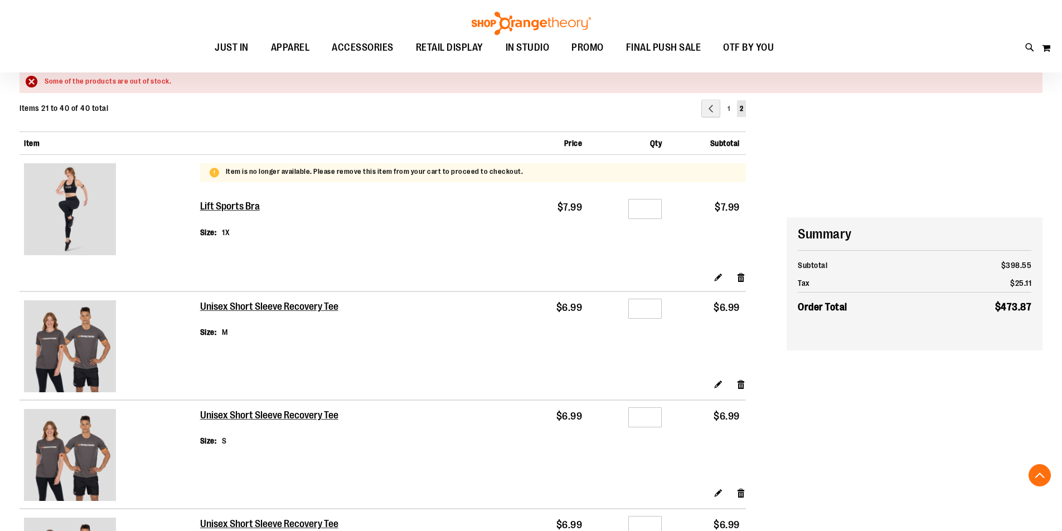 This screenshot has width=1062, height=531. Describe the element at coordinates (230, 207) in the screenshot. I see `h2: Lift Sports Bra` at that location.